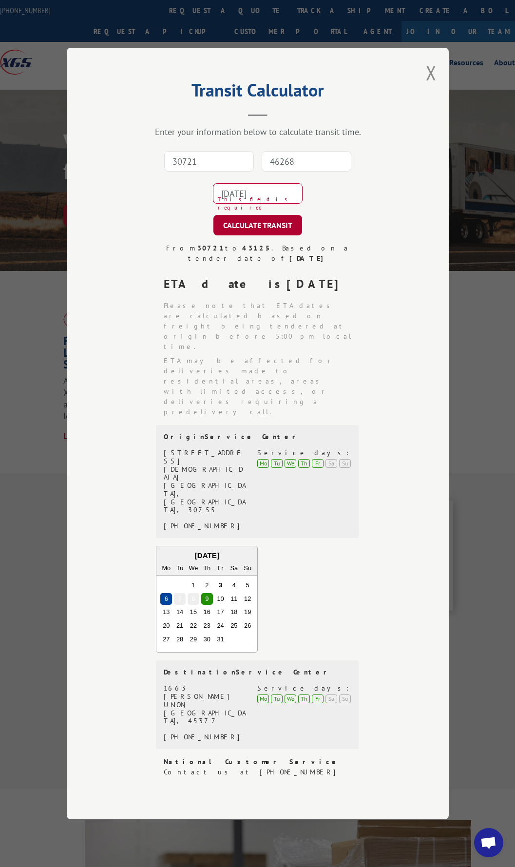 The height and width of the screenshot is (867, 515). Describe the element at coordinates (234, 585) in the screenshot. I see `div: Choose Saturday, October 4th, 2025` at that location.